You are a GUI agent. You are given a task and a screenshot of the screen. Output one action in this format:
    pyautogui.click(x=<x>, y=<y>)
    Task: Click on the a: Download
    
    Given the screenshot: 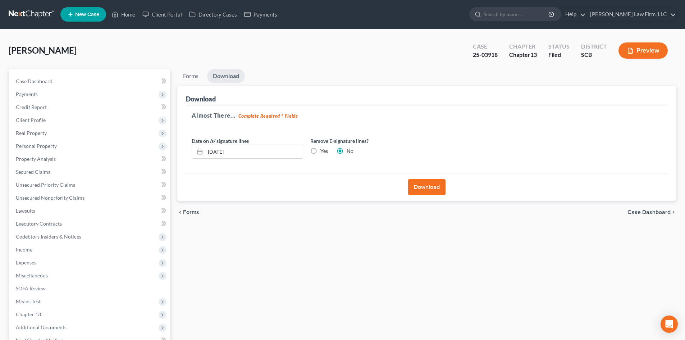 What is the action you would take?
    pyautogui.click(x=226, y=76)
    